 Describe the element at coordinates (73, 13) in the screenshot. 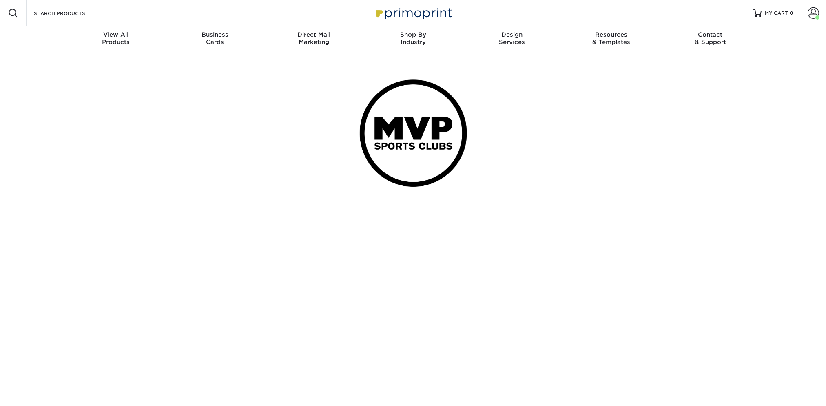

I see `input: SEARCH PRODUCTS.....` at that location.